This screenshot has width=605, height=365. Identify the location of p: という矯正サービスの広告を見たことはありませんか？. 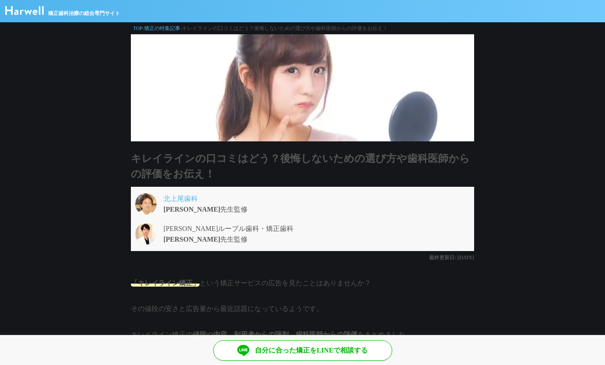
(302, 283).